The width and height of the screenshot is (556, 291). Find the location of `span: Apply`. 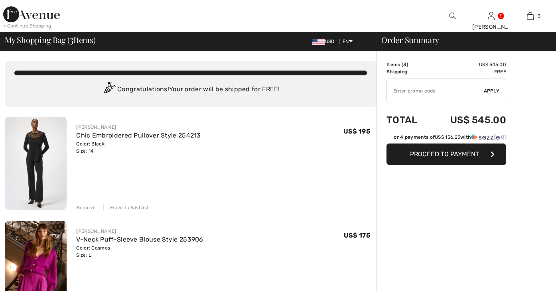

span: Apply is located at coordinates (492, 91).